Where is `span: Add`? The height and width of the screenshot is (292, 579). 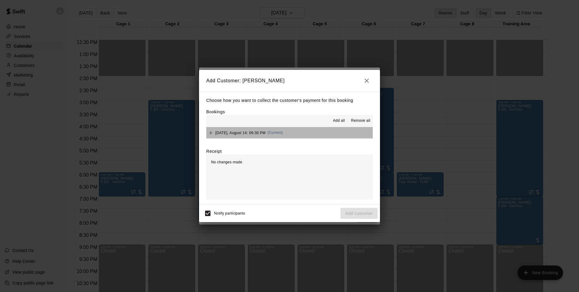
span: Add is located at coordinates (211, 132).